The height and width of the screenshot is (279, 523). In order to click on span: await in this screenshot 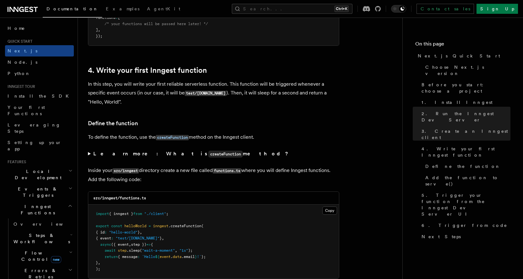, I will do `click(110, 251)`.